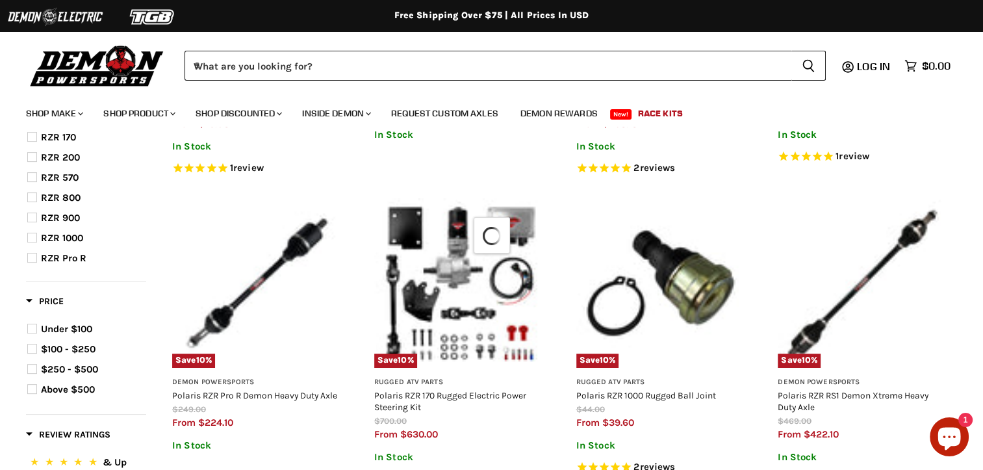 The width and height of the screenshot is (983, 470). Describe the element at coordinates (559, 113) in the screenshot. I see `a: Demon Rewards` at that location.